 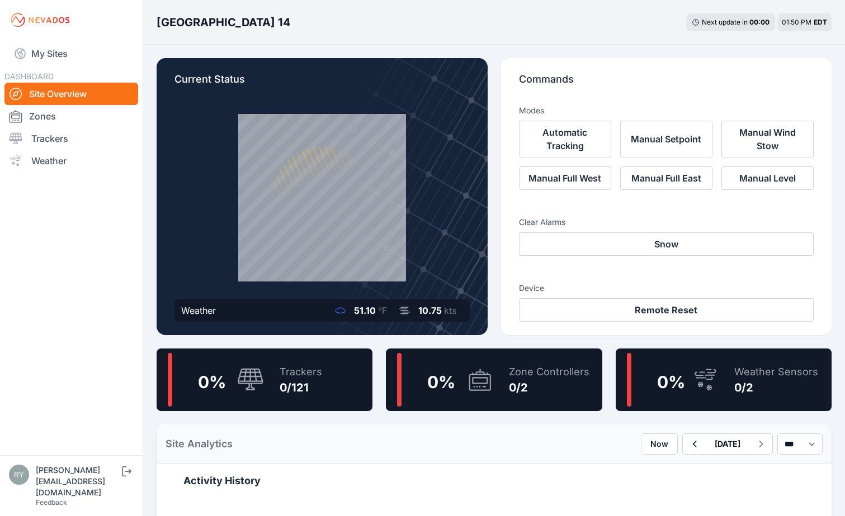 What do you see at coordinates (450, 311) in the screenshot?
I see `span: kts` at bounding box center [450, 311].